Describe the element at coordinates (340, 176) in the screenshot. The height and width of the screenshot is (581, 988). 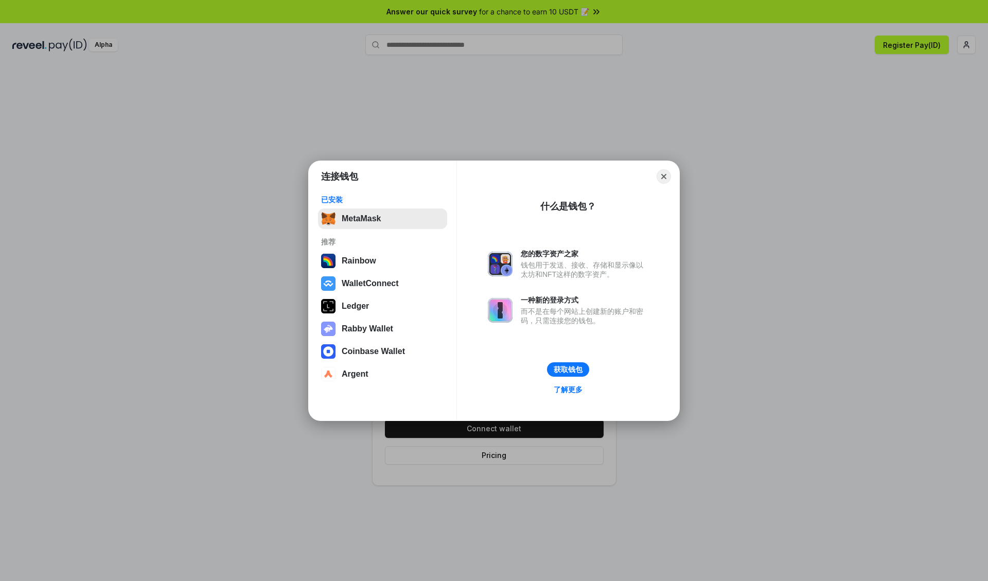
I see `h1: 连接钱包` at that location.